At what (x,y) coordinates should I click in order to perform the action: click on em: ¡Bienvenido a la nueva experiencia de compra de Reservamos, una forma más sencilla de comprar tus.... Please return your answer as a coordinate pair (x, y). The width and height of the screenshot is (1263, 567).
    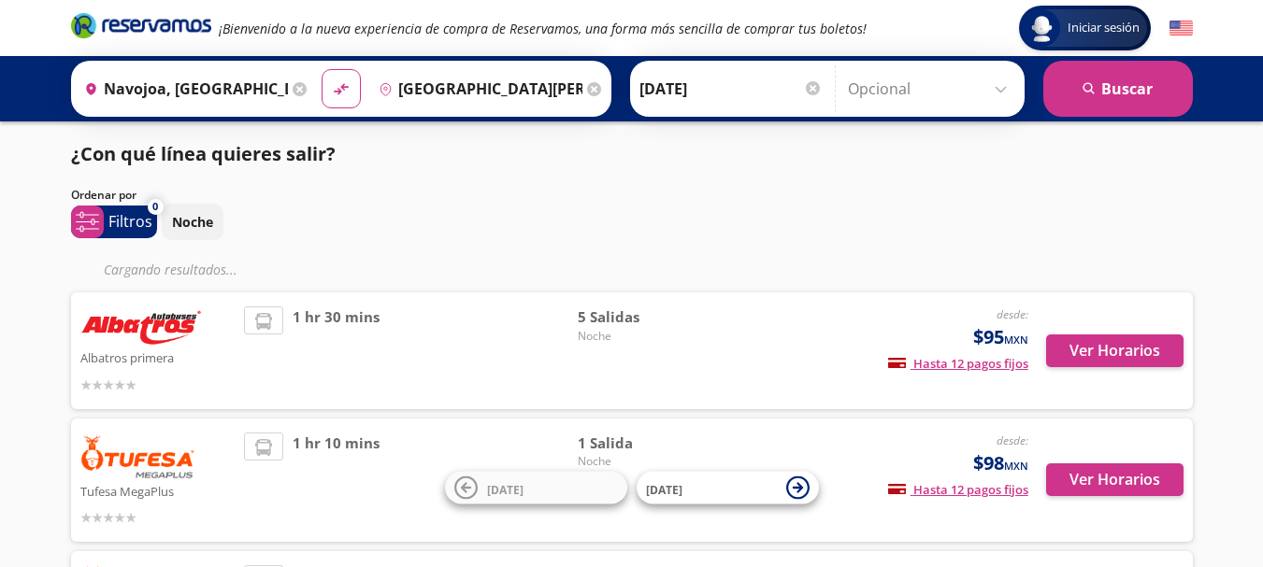
    Looking at the image, I should click on (542, 28).